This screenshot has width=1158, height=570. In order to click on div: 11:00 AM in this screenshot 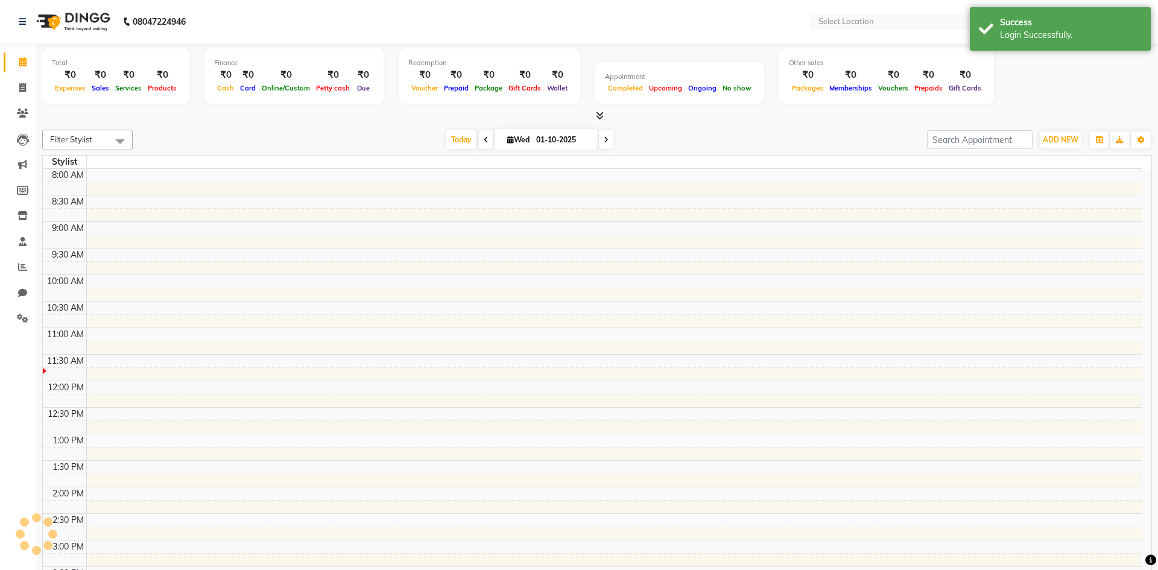, I will do `click(65, 334)`.